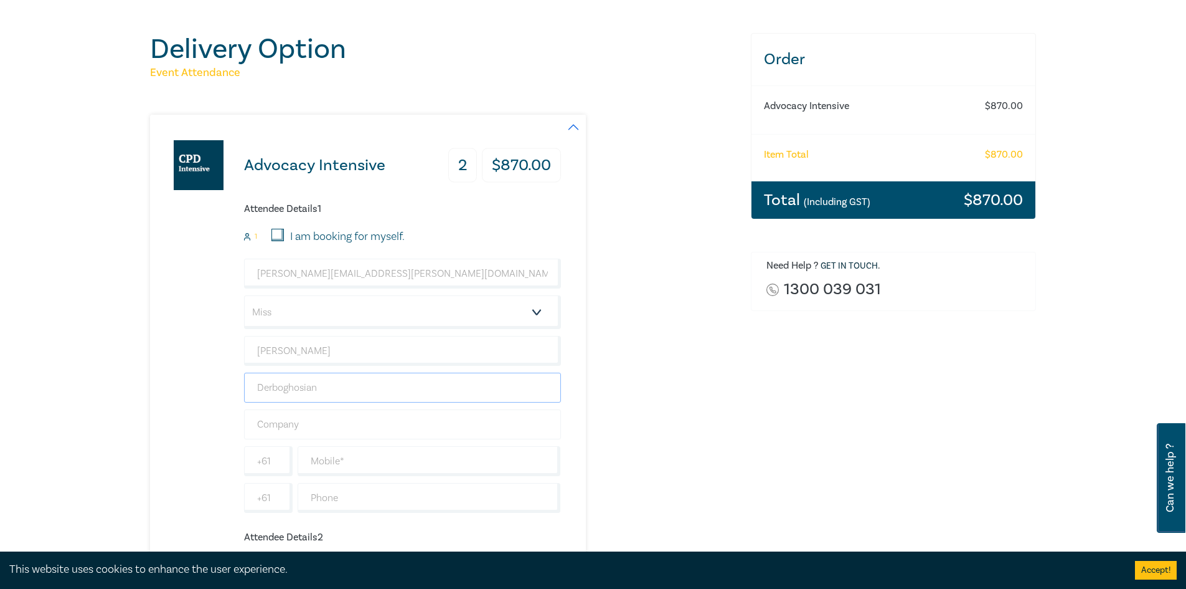 The width and height of the screenshot is (1186, 589). Describe the element at coordinates (402, 387) in the screenshot. I see `input: Last Name*` at that location.